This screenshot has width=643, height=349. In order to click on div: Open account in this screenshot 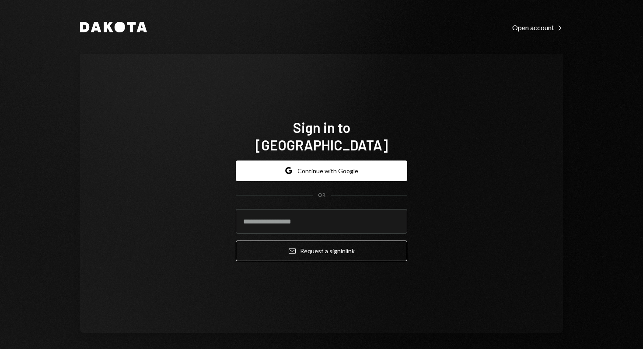, I will do `click(537, 28)`.